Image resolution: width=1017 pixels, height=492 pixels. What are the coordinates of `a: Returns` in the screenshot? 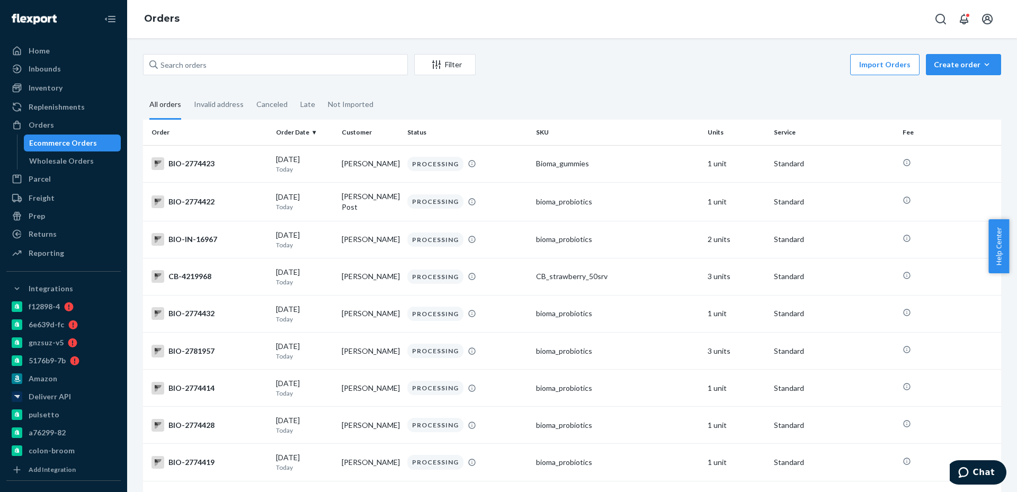 It's located at (64, 234).